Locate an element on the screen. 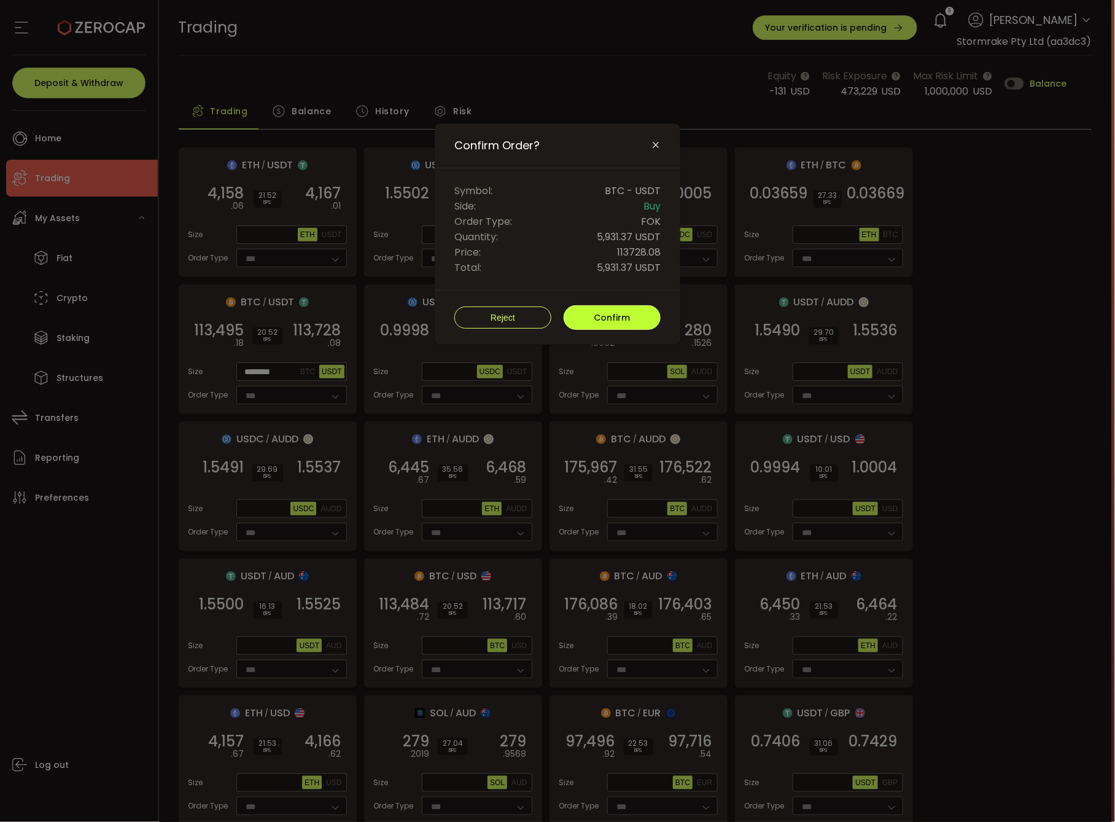 This screenshot has height=822, width=1115. button: Reject is located at coordinates (503, 318).